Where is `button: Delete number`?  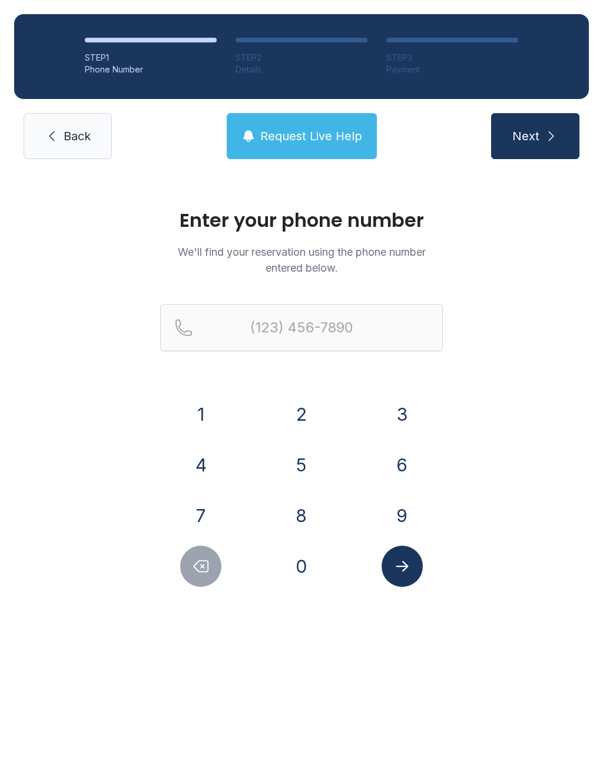 button: Delete number is located at coordinates (201, 566).